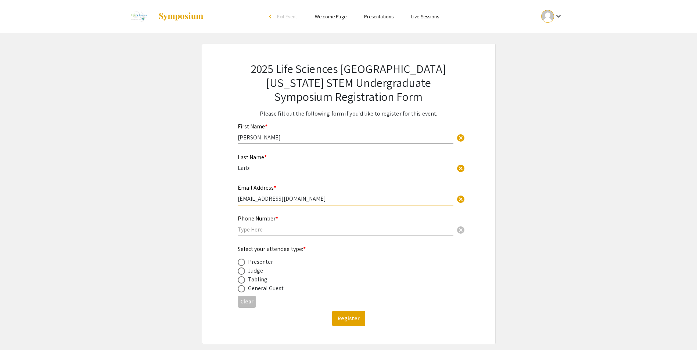  What do you see at coordinates (181, 17) in the screenshot?
I see `img: Symposium by ForagerOne` at bounding box center [181, 17].